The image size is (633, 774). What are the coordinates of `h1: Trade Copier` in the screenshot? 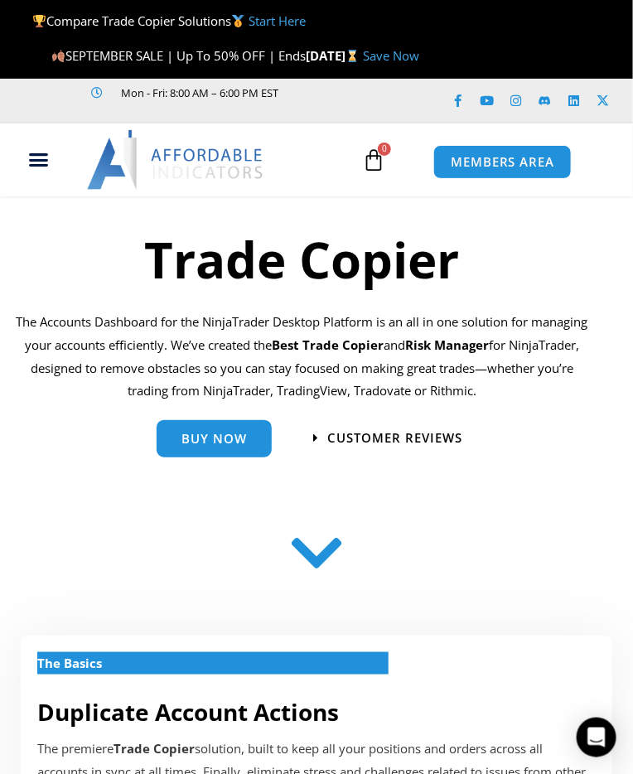 It's located at (302, 260).